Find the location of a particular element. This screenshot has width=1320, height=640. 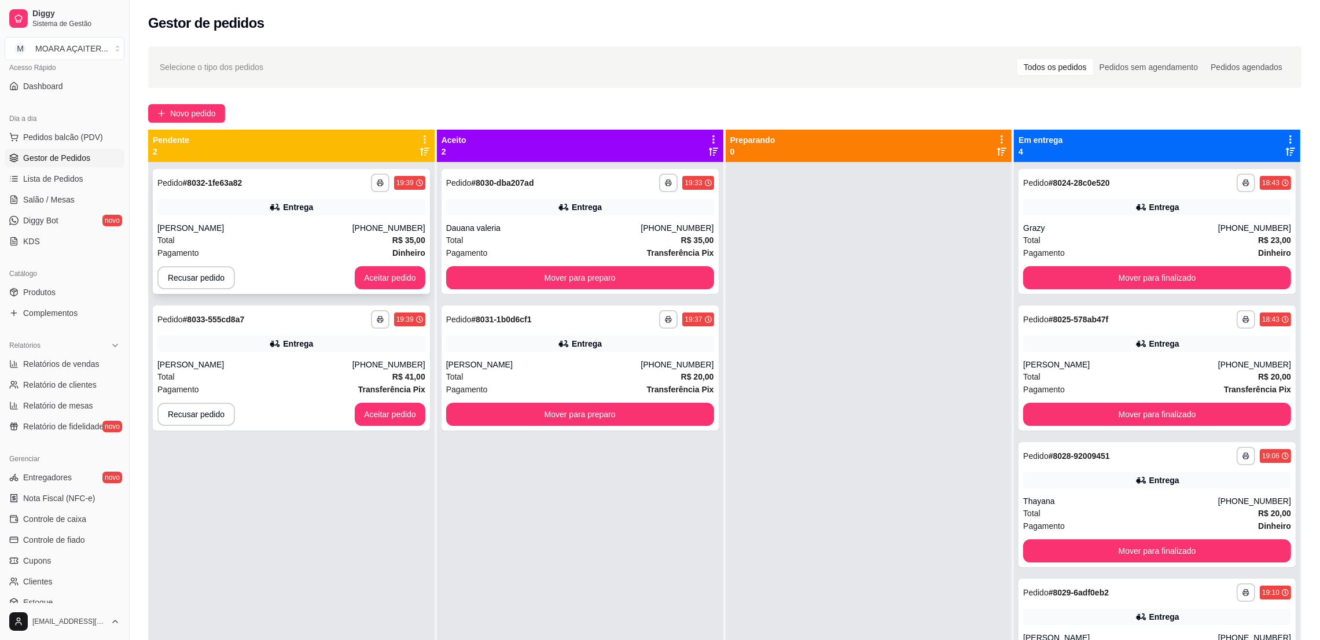

p: Pendente is located at coordinates (171, 140).